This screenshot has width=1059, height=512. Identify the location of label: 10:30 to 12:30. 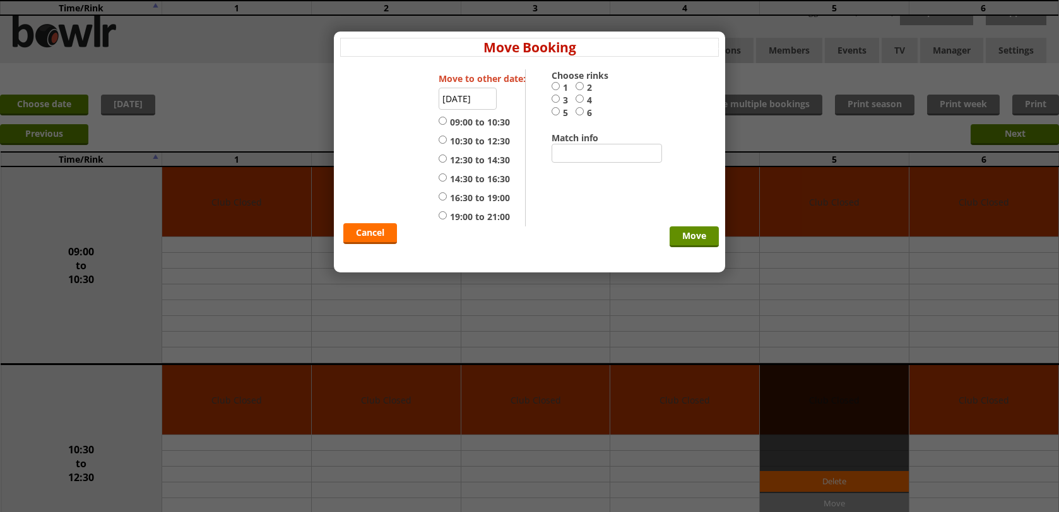
(474, 141).